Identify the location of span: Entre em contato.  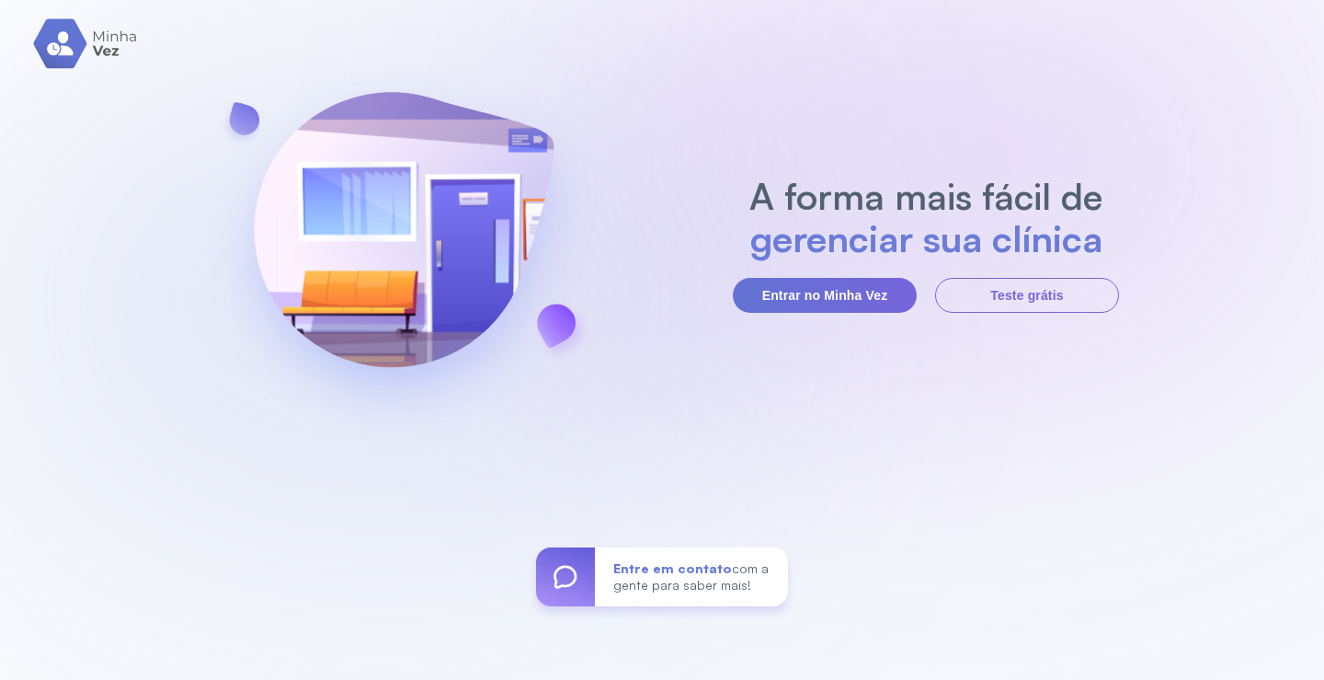
(672, 567).